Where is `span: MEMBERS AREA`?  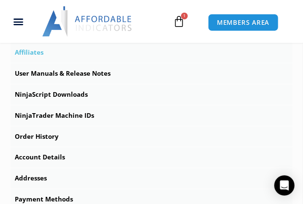
span: MEMBERS AREA is located at coordinates (243, 22).